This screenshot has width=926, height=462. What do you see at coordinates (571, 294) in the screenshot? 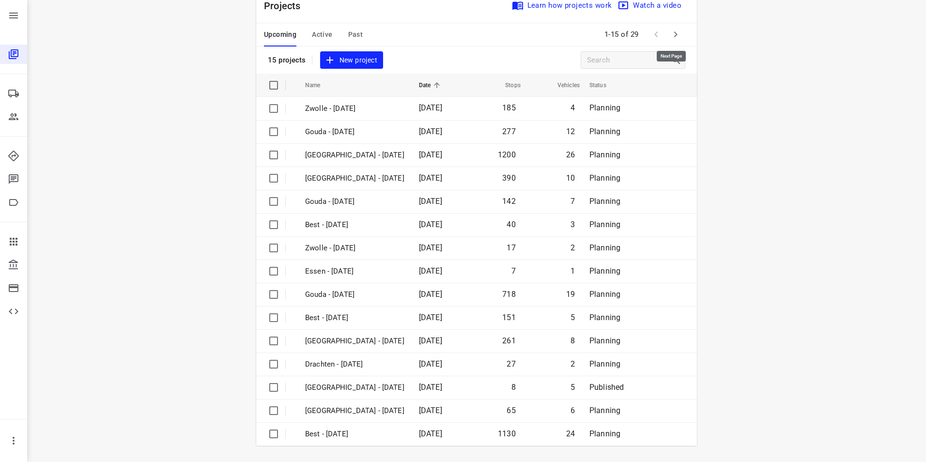
I see `span: 19` at bounding box center [571, 294].